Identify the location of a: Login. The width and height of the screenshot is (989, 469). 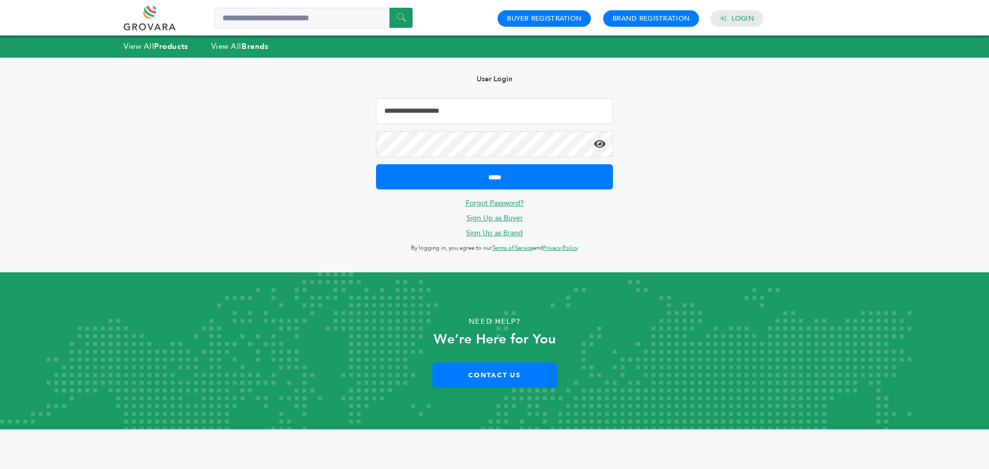
(742, 19).